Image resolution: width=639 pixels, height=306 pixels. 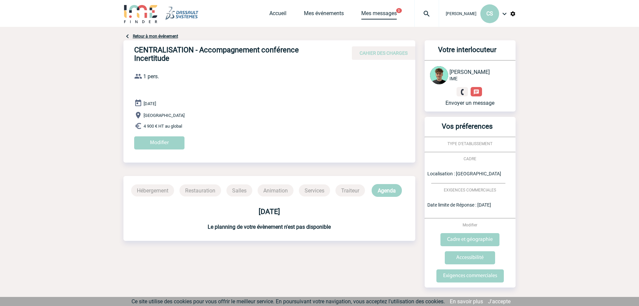 What do you see at coordinates (288, 301) in the screenshot?
I see `span: Ce site utilise des cookies pour vous offrir le meilleur service. En poursuivant votre navigation...` at bounding box center [288, 301].